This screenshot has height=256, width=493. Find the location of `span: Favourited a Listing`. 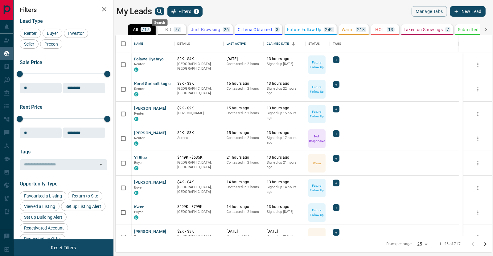

span: Favourited a Listing is located at coordinates (43, 196).